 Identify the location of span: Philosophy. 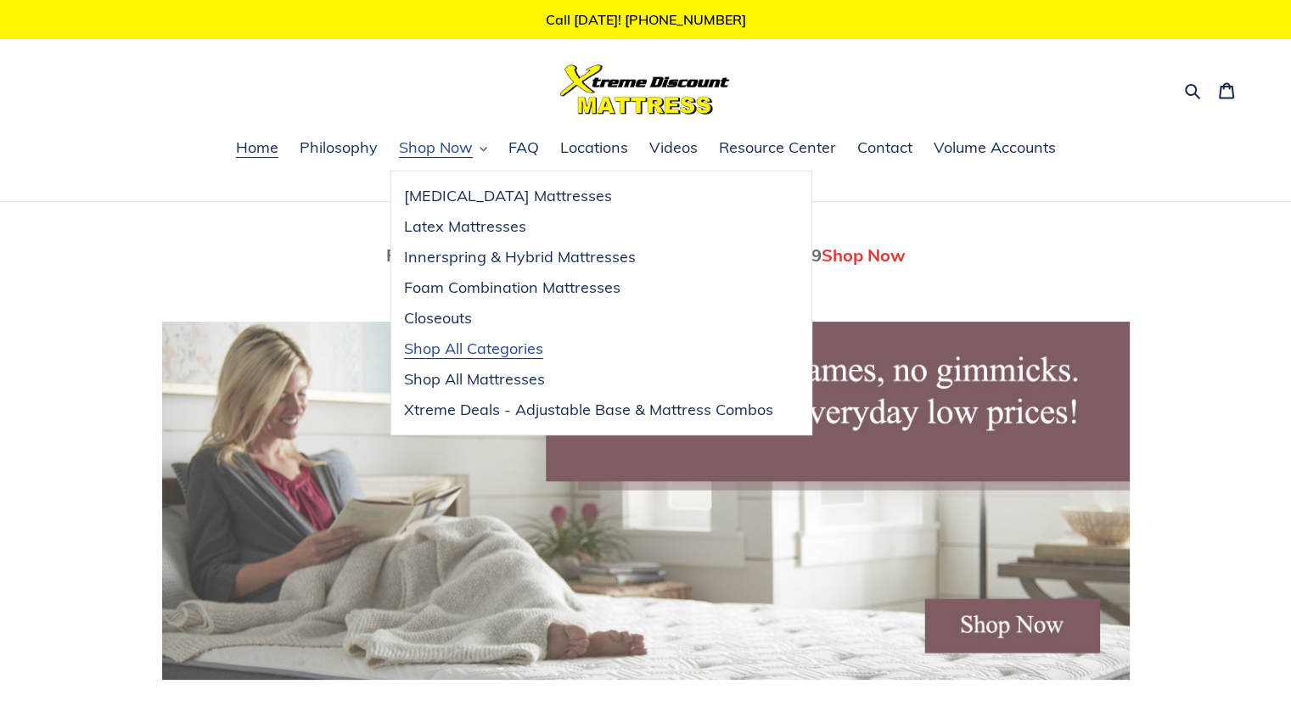
(339, 148).